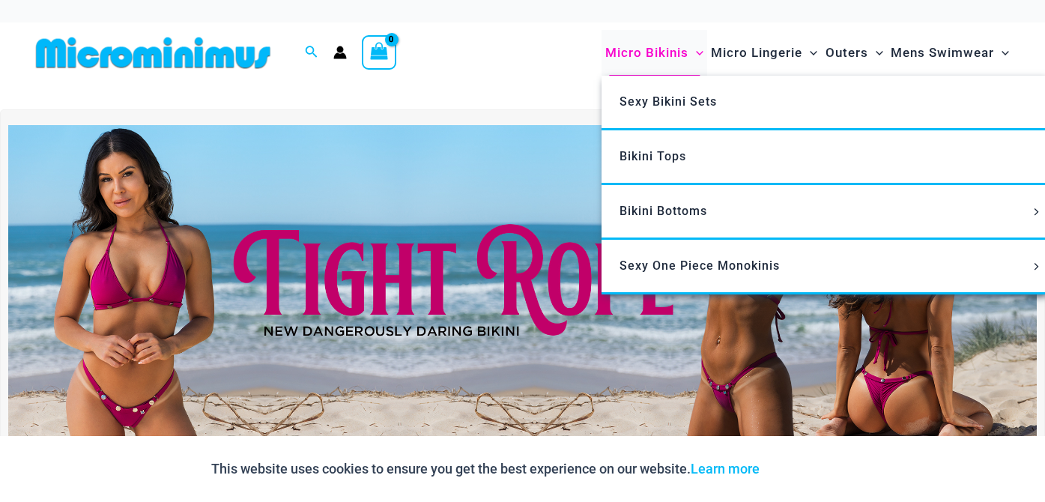  What do you see at coordinates (802, 469) in the screenshot?
I see `button: Accept` at bounding box center [802, 469].